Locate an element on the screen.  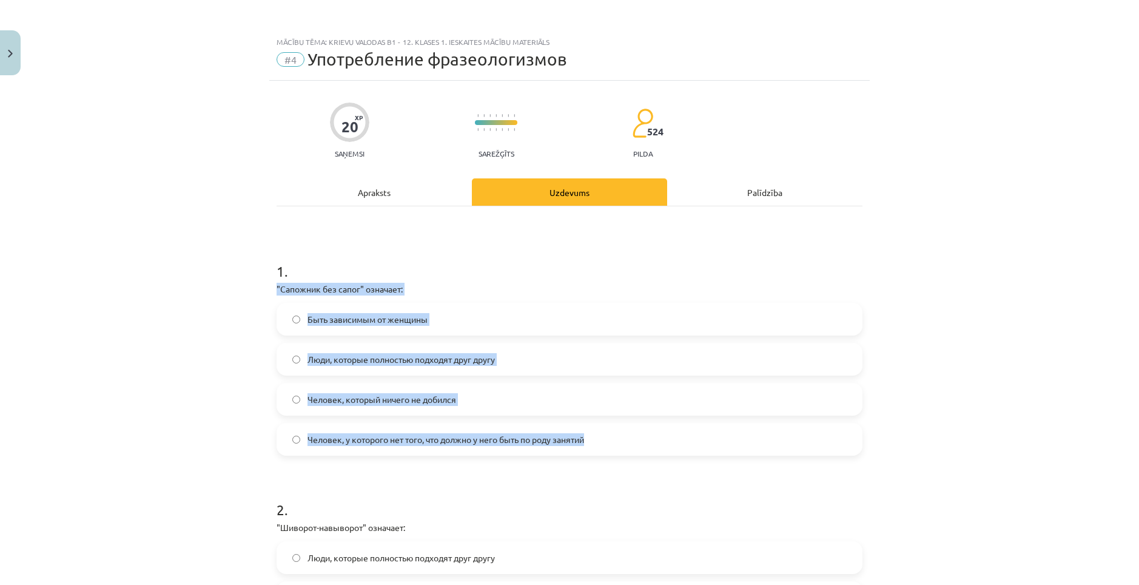
div: 20 is located at coordinates (350, 127).